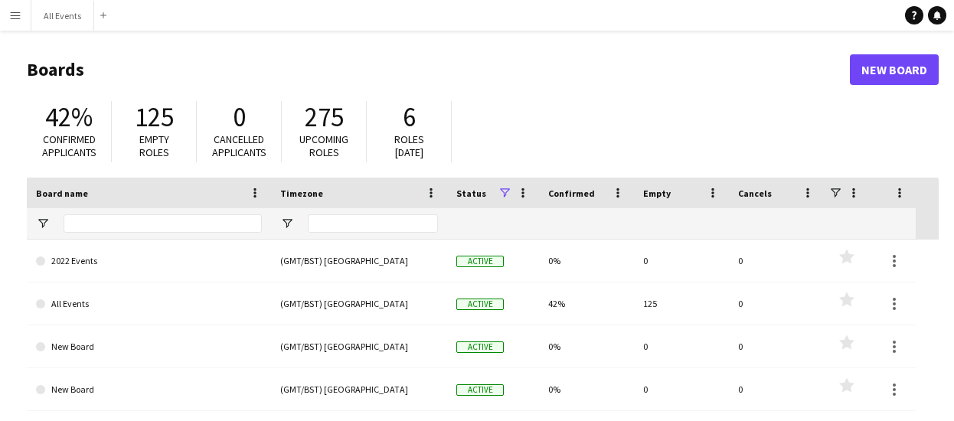 Image resolution: width=954 pixels, height=421 pixels. Describe the element at coordinates (324, 145) in the screenshot. I see `span: Upcoming roles` at that location.